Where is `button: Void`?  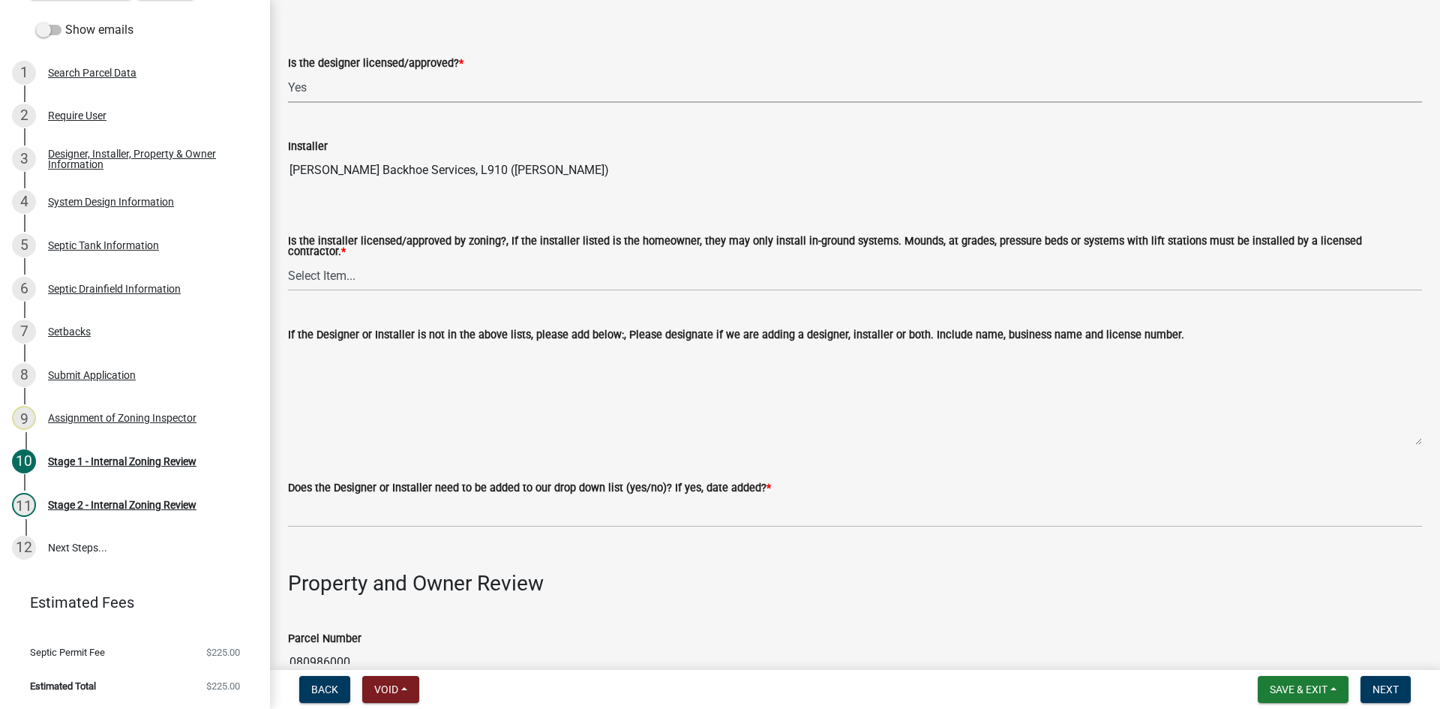 button: Void is located at coordinates (391, 689).